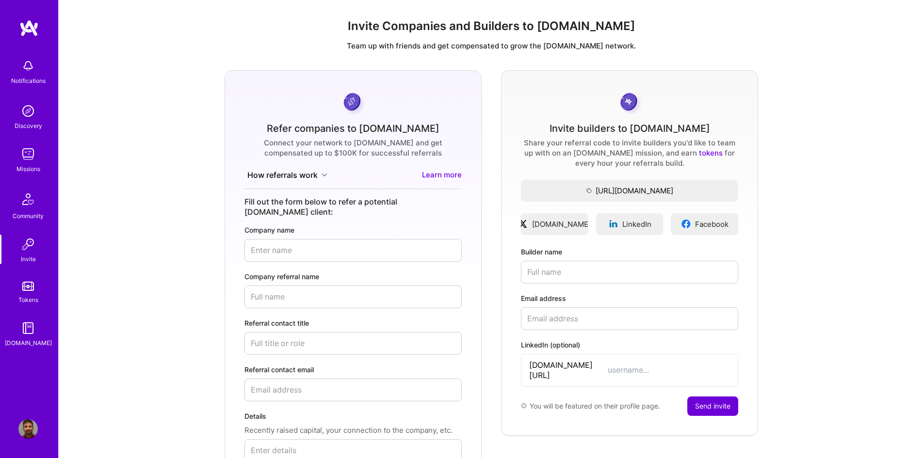  Describe the element at coordinates (28, 429) in the screenshot. I see `img: User Avatar` at that location.